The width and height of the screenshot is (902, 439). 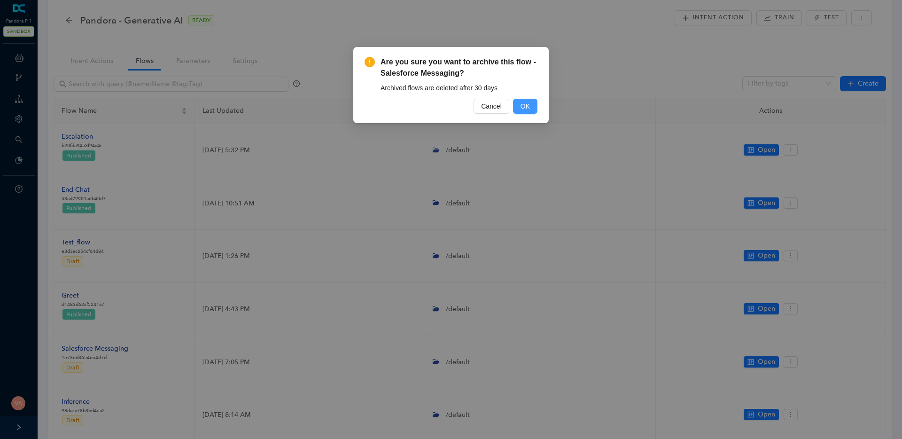 What do you see at coordinates (370, 62) in the screenshot?
I see `span: exclamation-circle` at bounding box center [370, 62].